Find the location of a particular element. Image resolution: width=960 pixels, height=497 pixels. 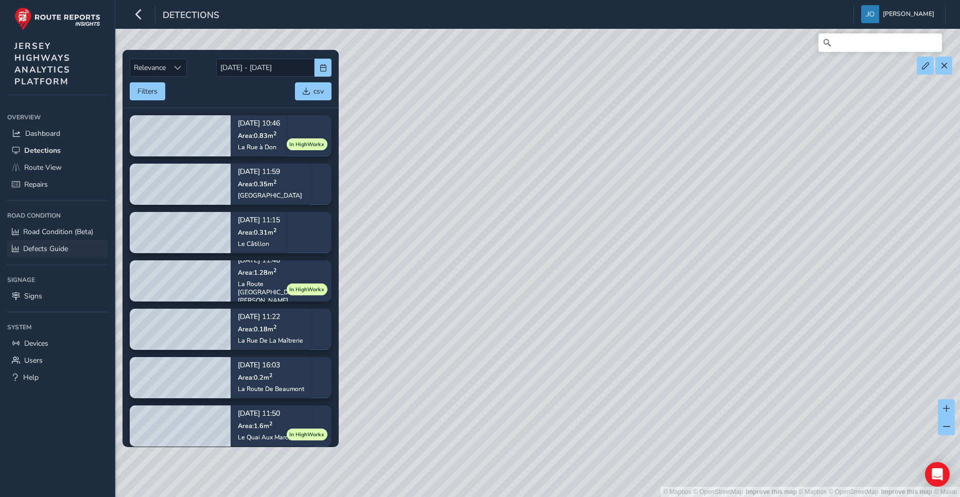

a: Detections is located at coordinates (57, 150).